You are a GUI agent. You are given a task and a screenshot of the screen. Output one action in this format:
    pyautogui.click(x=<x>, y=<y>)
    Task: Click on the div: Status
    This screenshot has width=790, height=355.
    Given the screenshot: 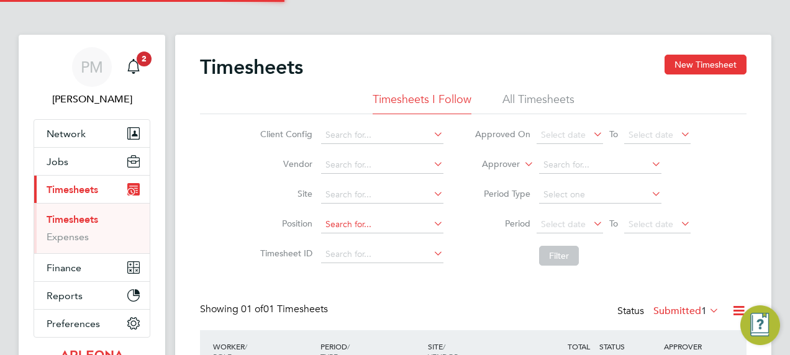 What is the action you would take?
    pyautogui.click(x=669, y=312)
    